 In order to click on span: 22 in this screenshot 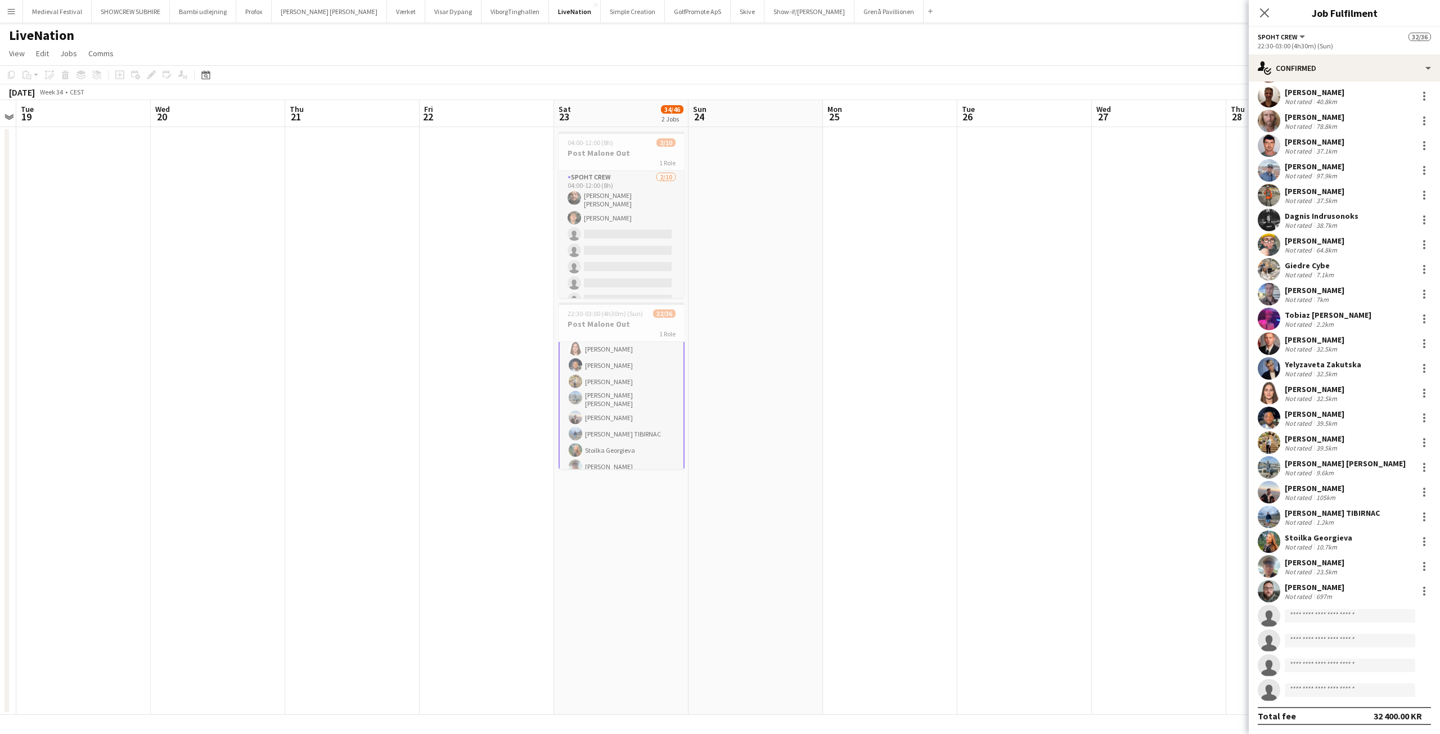, I will do `click(428, 116)`.